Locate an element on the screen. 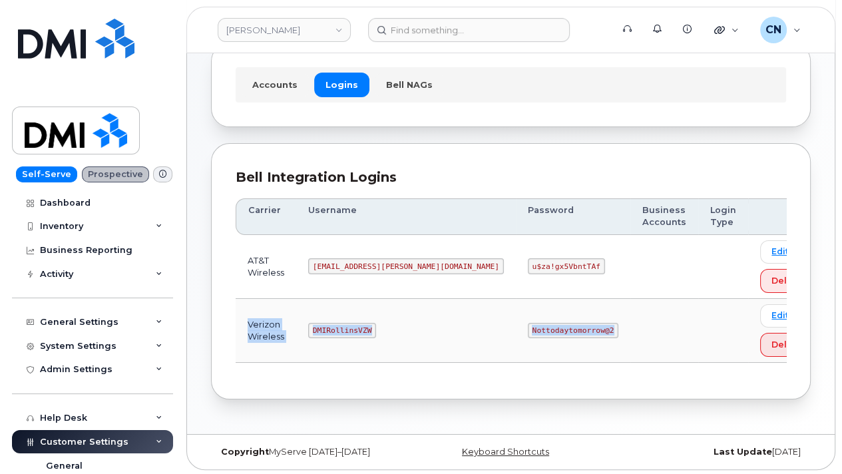  td: Verizon Wireless is located at coordinates (266, 331).